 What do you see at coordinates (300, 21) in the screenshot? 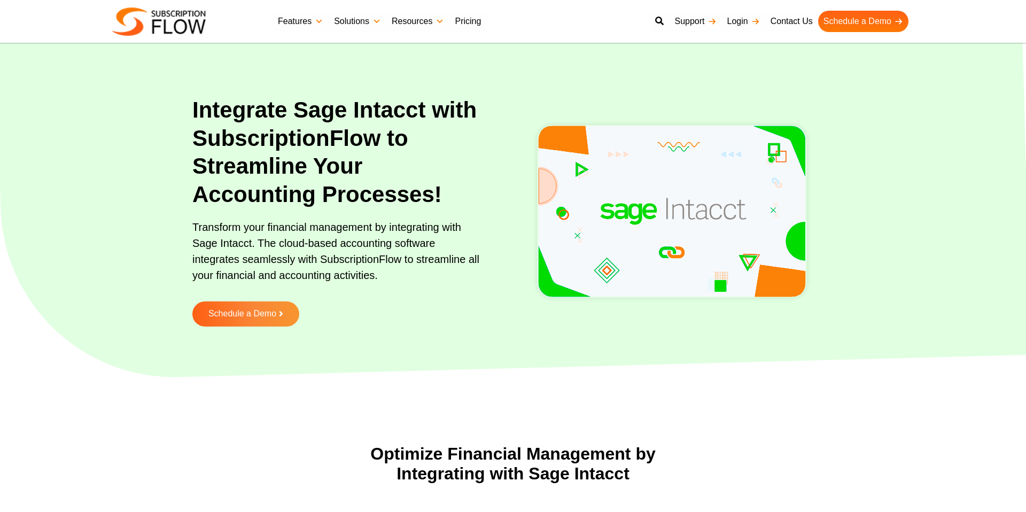
I see `a: Features` at bounding box center [300, 21].